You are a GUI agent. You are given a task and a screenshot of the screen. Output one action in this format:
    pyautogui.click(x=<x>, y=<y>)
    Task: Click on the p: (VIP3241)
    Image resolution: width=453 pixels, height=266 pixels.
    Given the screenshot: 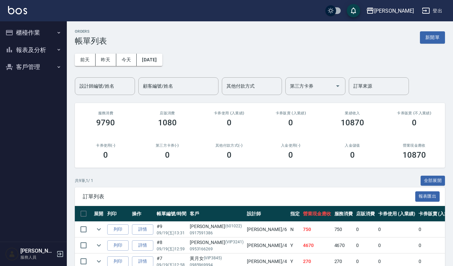 What is the action you would take?
    pyautogui.click(x=234, y=243)
    